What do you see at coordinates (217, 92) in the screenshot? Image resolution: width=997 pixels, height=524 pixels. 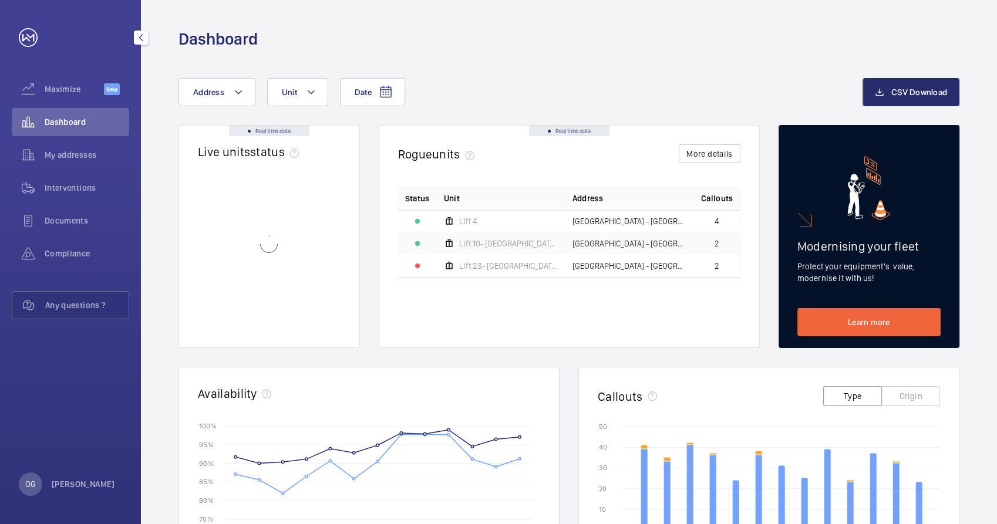 I see `button: Address` at bounding box center [217, 92].